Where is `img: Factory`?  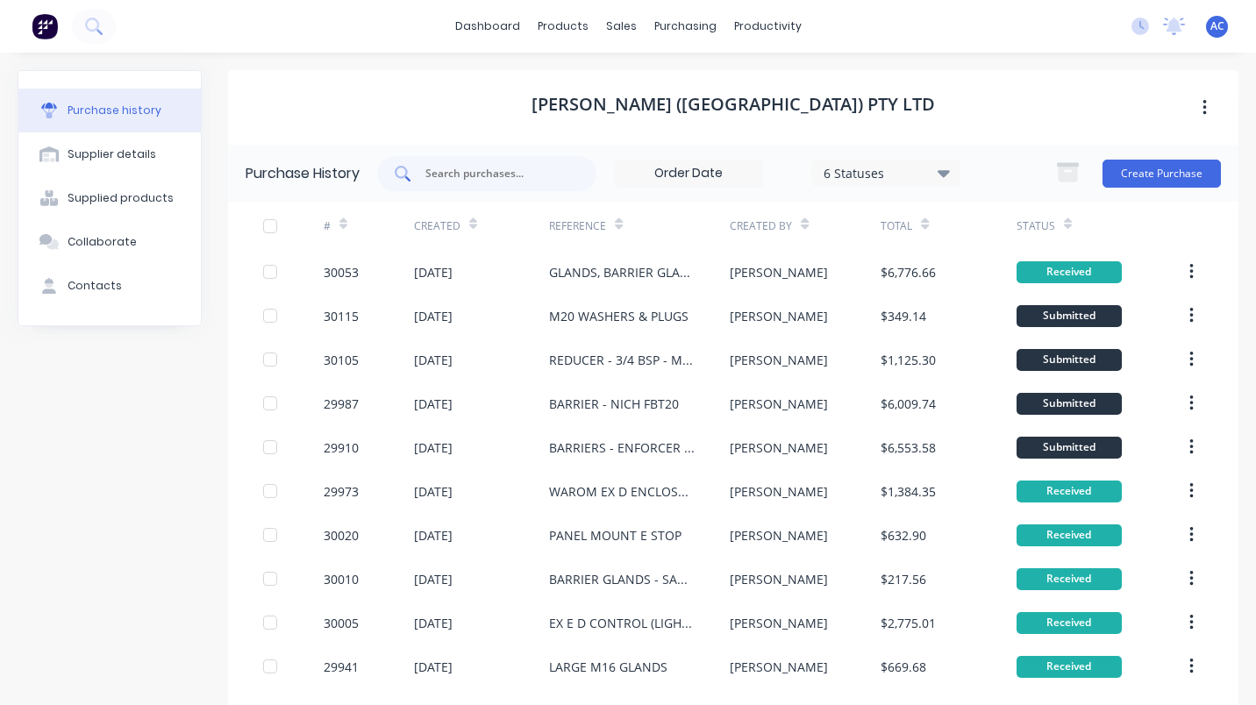
img: Factory is located at coordinates (45, 26).